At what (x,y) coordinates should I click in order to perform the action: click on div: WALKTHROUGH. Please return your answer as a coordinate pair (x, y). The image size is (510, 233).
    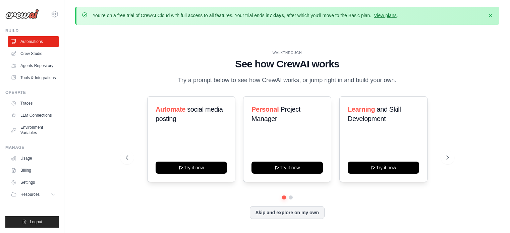
    Looking at the image, I should click on (287, 53).